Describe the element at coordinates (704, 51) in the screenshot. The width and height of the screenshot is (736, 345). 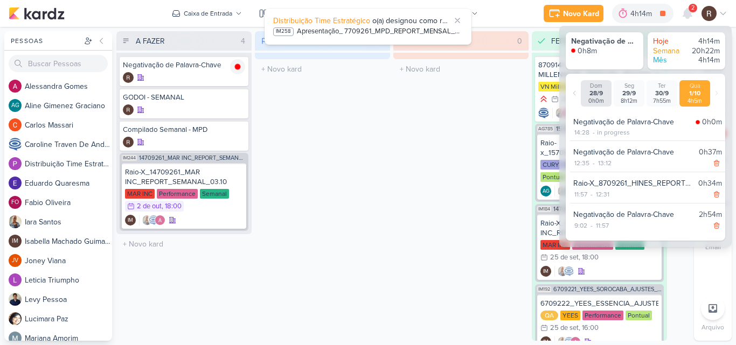
I see `div: 20h22m` at that location.